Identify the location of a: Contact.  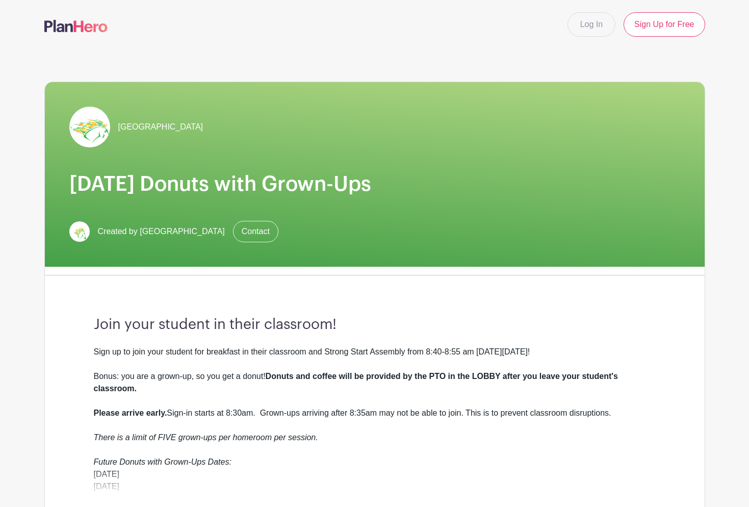
(255, 231).